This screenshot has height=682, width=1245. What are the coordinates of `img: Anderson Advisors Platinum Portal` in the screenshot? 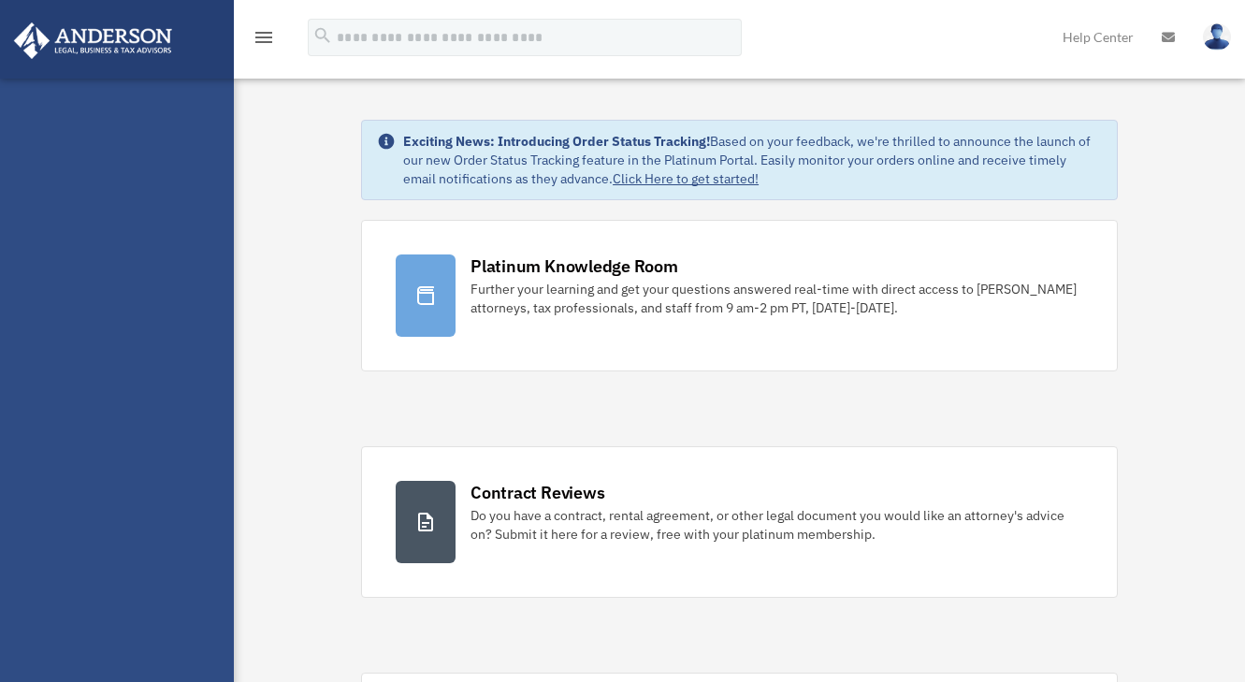 It's located at (93, 40).